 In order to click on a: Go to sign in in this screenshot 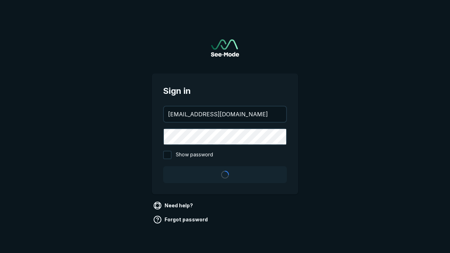, I will do `click(225, 48)`.